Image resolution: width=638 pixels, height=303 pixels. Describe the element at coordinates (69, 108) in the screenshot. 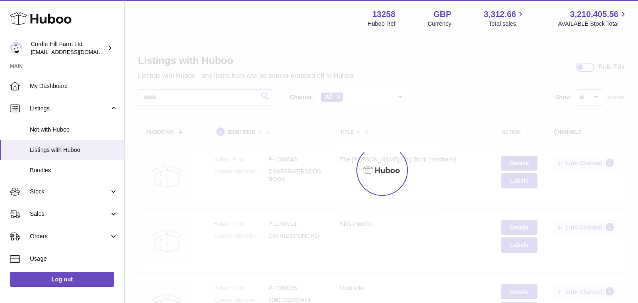

I see `span: Listings` at that location.